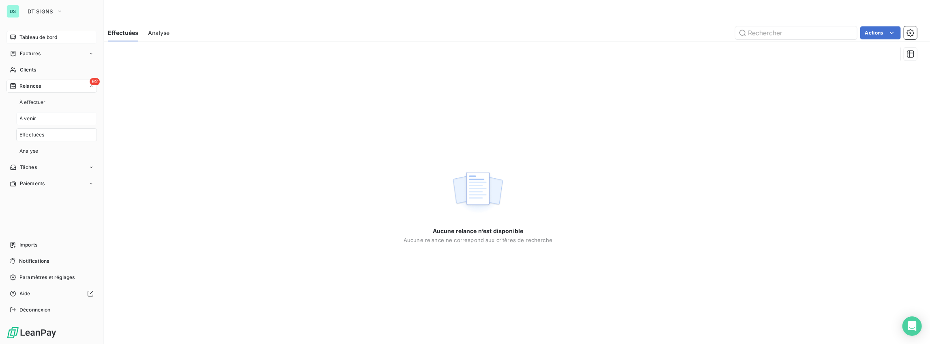 The height and width of the screenshot is (344, 930). Describe the element at coordinates (32, 332) in the screenshot. I see `img: Logo LeanPay` at that location.